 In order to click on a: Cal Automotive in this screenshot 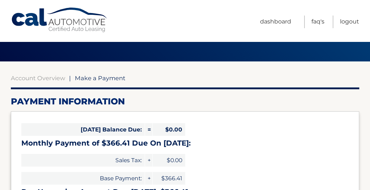, I will do `click(60, 20)`.